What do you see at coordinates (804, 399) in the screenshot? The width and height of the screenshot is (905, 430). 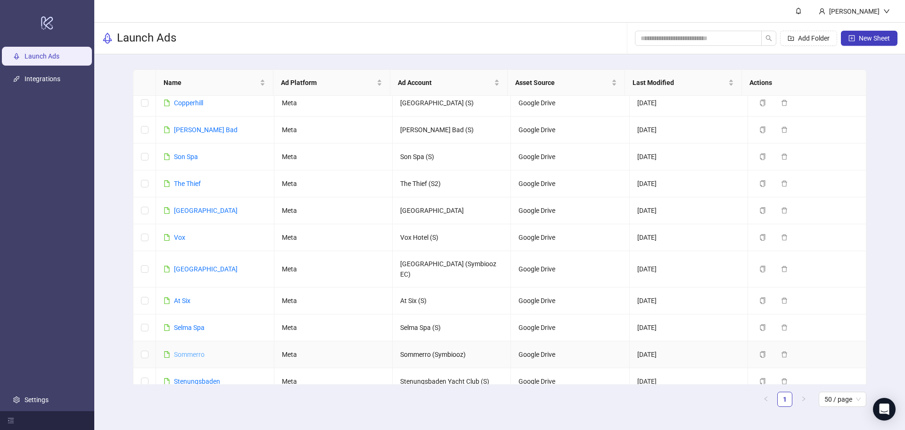 I see `li: Next Page` at bounding box center [804, 399].